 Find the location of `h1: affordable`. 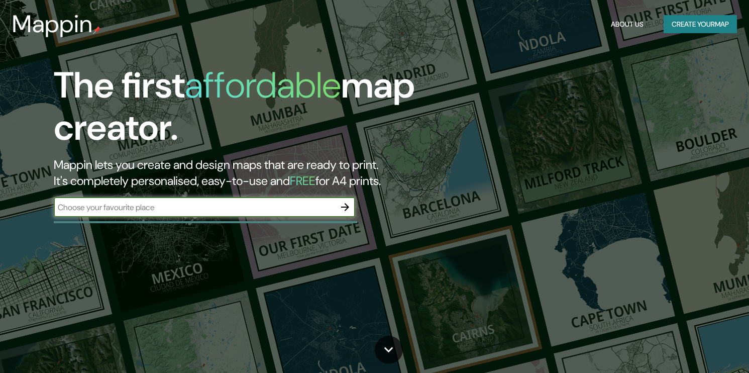

h1: affordable is located at coordinates (263, 85).